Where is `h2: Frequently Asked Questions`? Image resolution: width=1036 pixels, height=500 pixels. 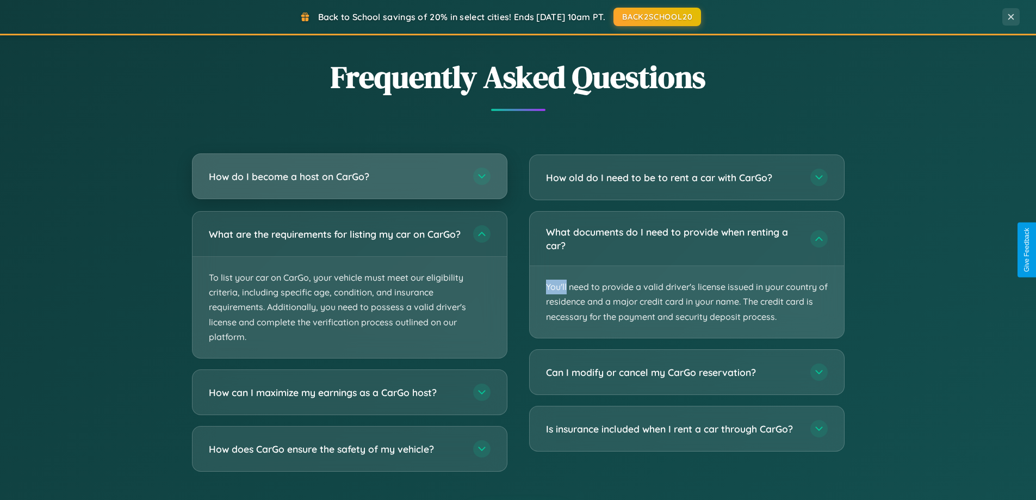 h2: Frequently Asked Questions is located at coordinates (518, 77).